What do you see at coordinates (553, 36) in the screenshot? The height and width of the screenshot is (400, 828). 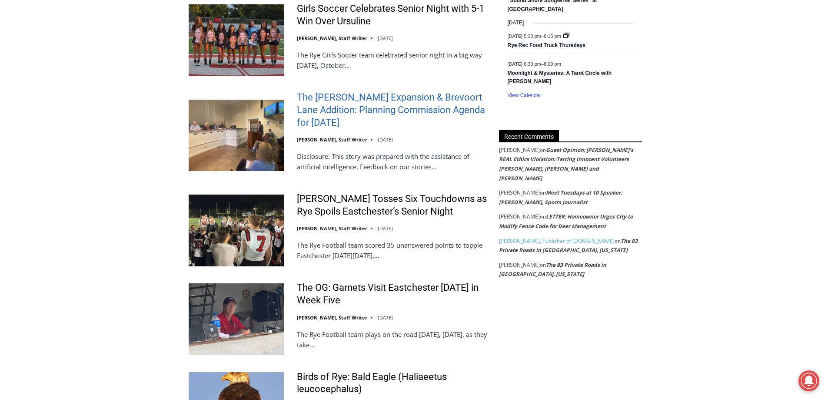 I see `span: 8:15 pm` at bounding box center [553, 36].